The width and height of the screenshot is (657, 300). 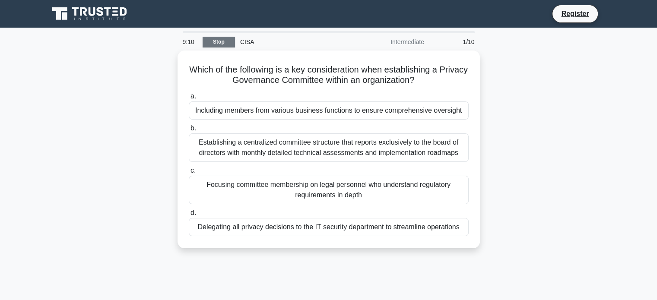 I want to click on h5: Which of the following is a key consideration when establishing a Privacy Governance Committee wi..., so click(x=329, y=75).